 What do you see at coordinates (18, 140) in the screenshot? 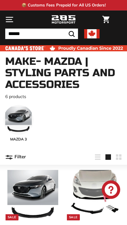
I see `span: MAZDA 3` at bounding box center [18, 140].